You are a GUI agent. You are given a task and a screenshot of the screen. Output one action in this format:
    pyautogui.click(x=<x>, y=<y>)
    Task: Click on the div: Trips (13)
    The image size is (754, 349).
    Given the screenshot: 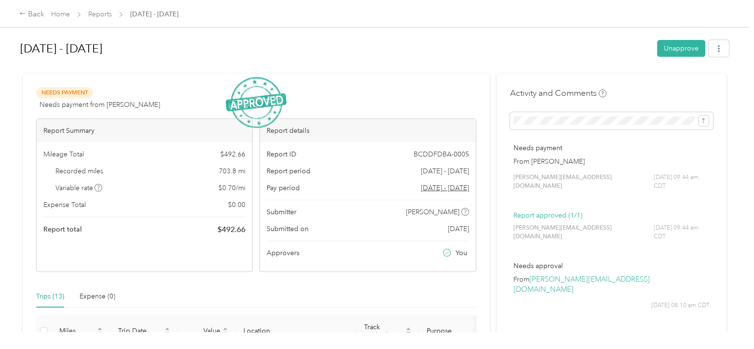 What is the action you would take?
    pyautogui.click(x=50, y=297)
    